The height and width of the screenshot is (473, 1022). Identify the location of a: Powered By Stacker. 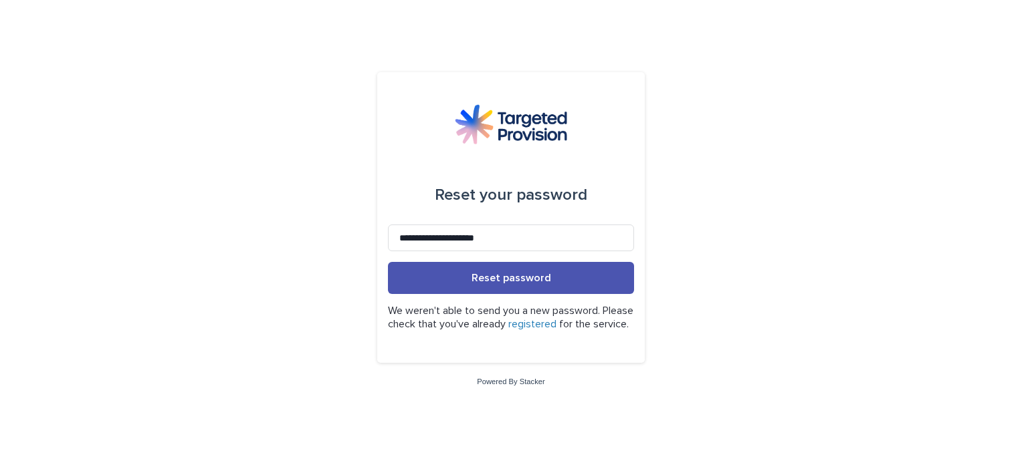
(510, 382).